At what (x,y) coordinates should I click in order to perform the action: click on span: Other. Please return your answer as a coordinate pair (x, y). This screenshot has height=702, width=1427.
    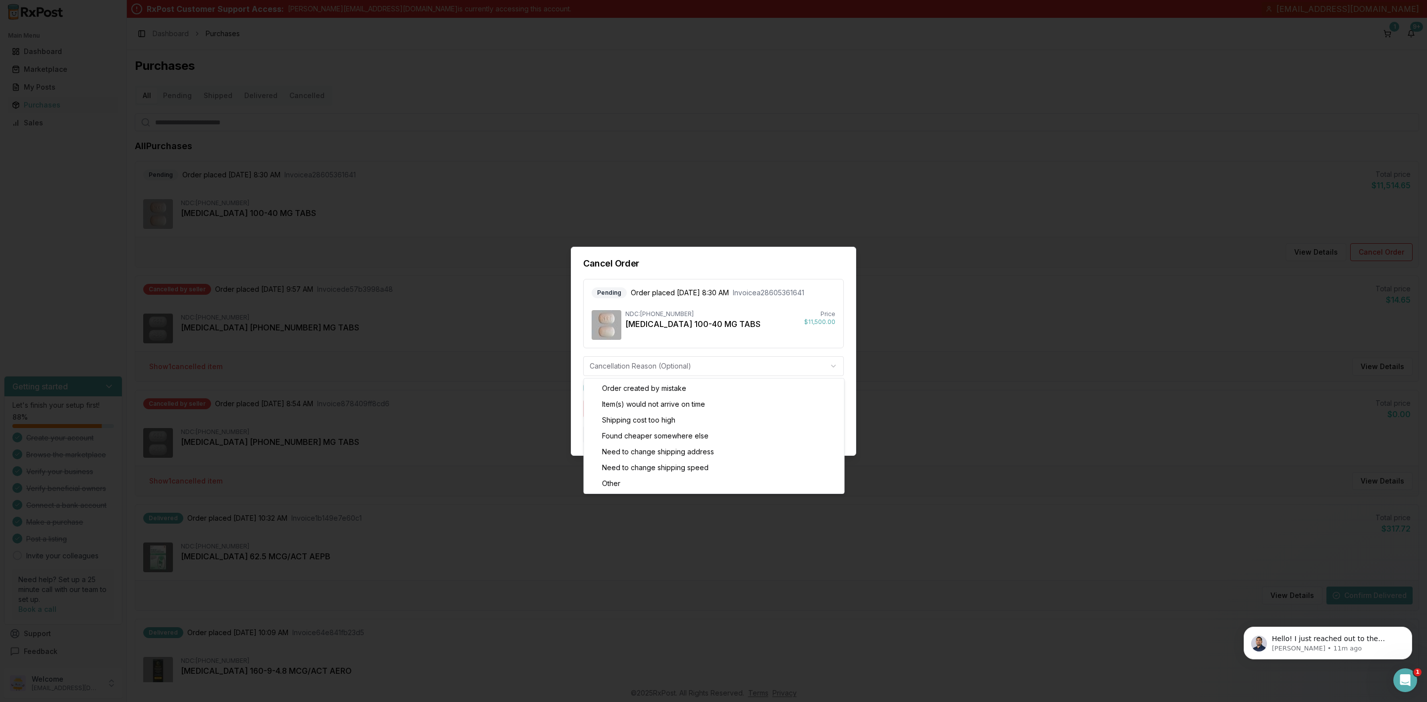
    Looking at the image, I should click on (611, 483).